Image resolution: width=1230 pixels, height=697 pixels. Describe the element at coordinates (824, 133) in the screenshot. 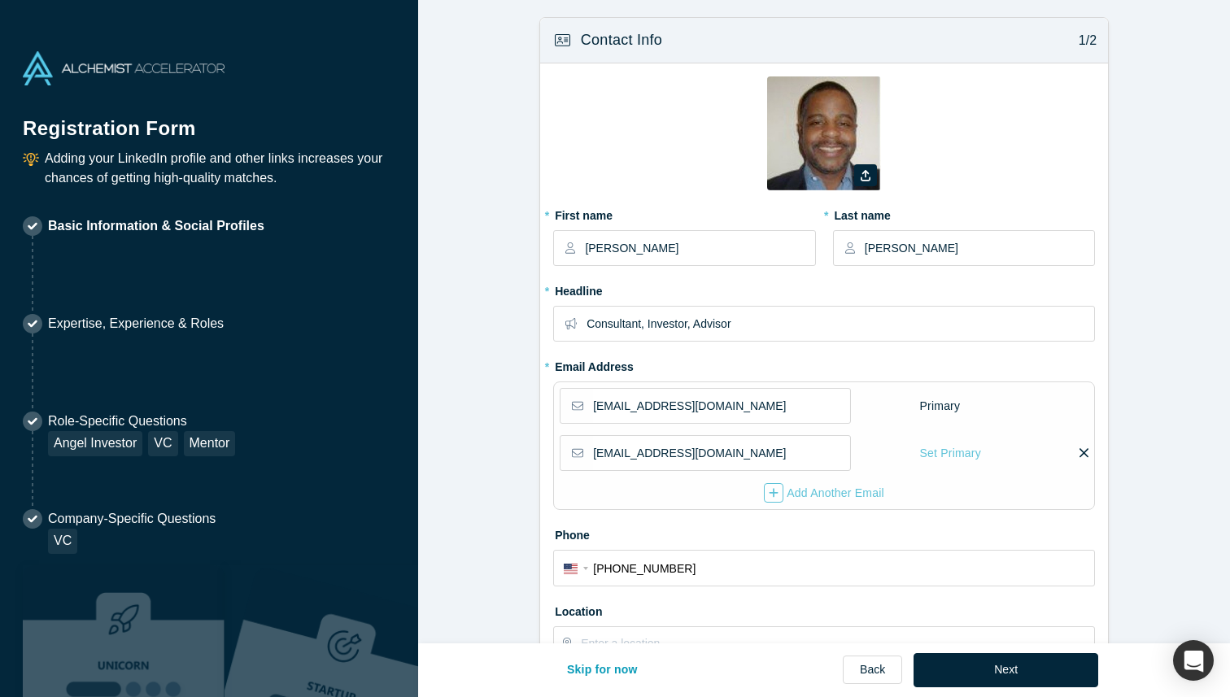

I see `img: Profile user default` at that location.